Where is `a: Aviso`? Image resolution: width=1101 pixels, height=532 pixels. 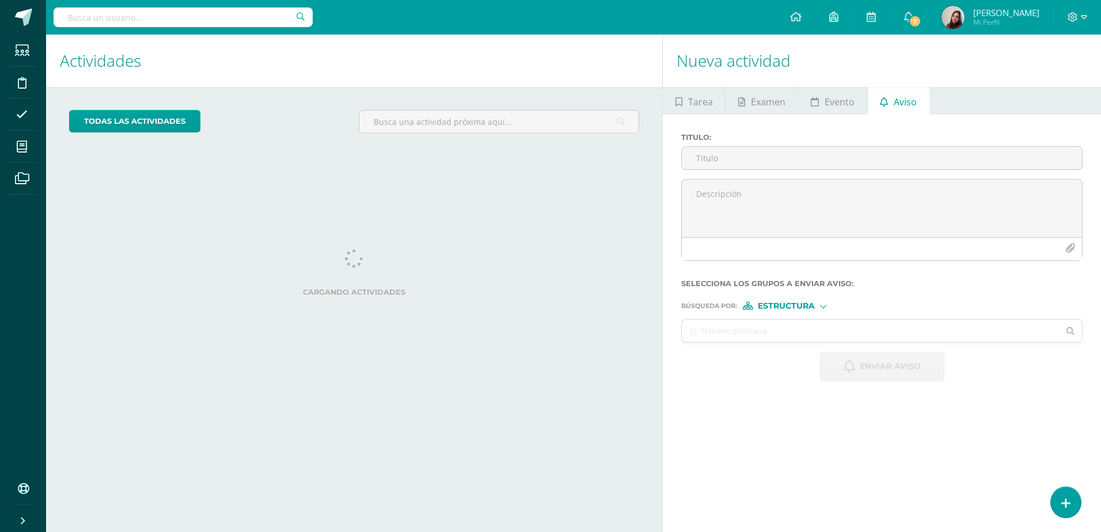
a: Aviso is located at coordinates (898, 101).